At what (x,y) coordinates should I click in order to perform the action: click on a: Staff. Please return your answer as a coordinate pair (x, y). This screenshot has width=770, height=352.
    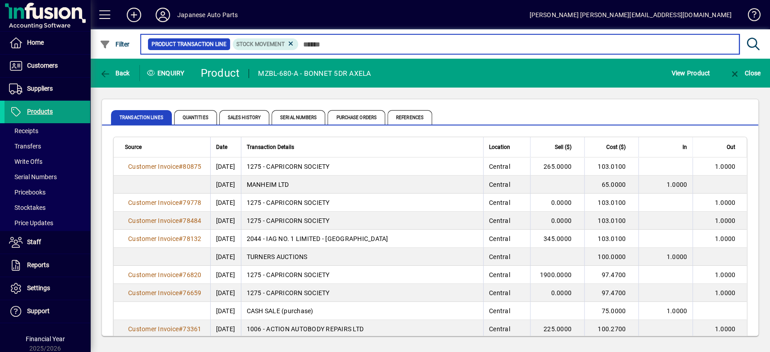
    Looking at the image, I should click on (47, 242).